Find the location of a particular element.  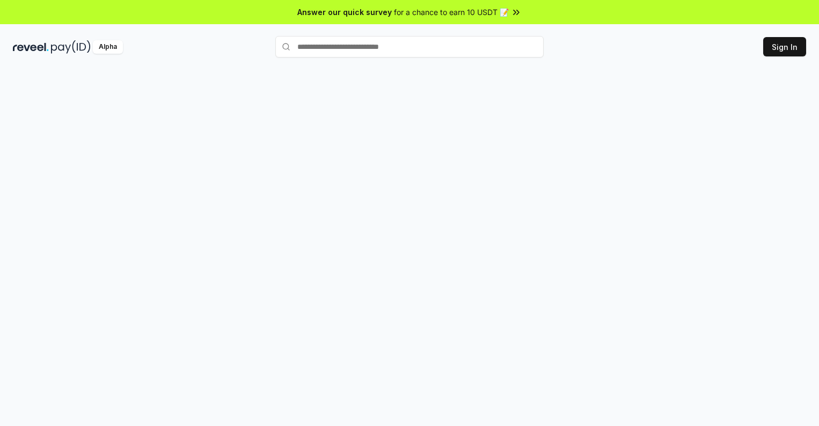

button: Sign In is located at coordinates (785, 47).